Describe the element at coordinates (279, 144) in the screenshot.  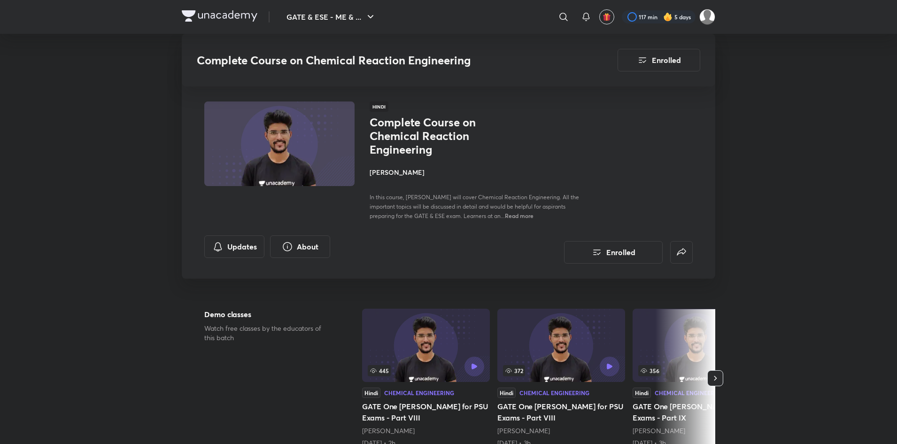
I see `img: Thumbnail` at that location.